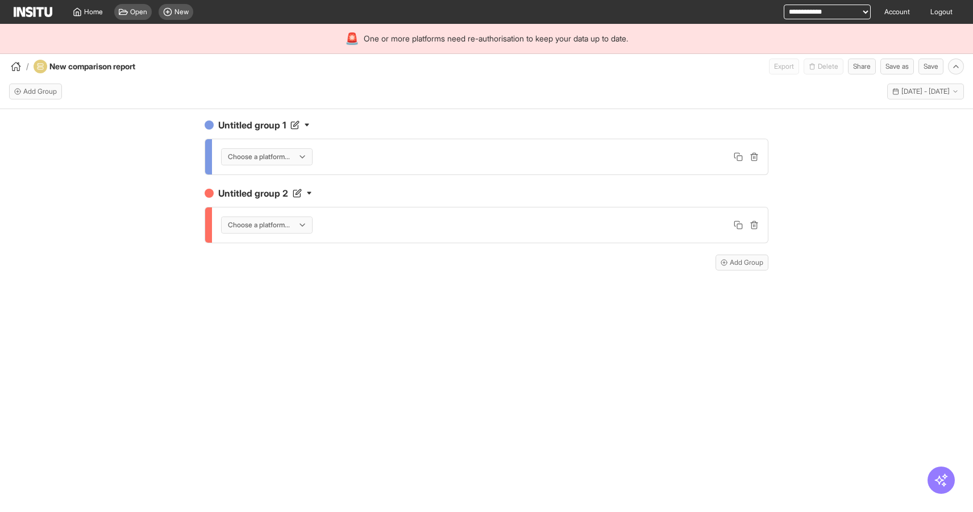 The width and height of the screenshot is (973, 512). What do you see at coordinates (824, 67) in the screenshot?
I see `button: Delete` at bounding box center [824, 67].